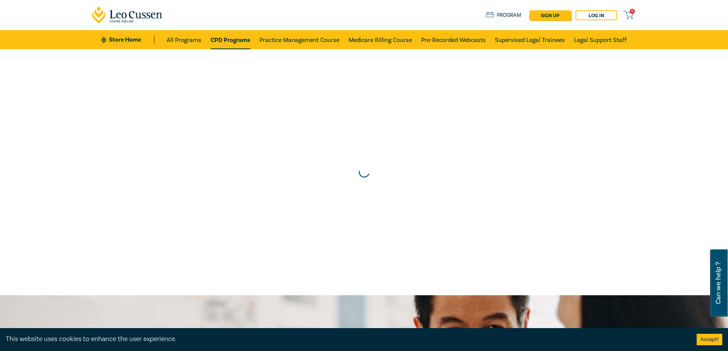  Describe the element at coordinates (346, 339) in the screenshot. I see `div: This website uses cookies to enhance the user experience.` at that location.